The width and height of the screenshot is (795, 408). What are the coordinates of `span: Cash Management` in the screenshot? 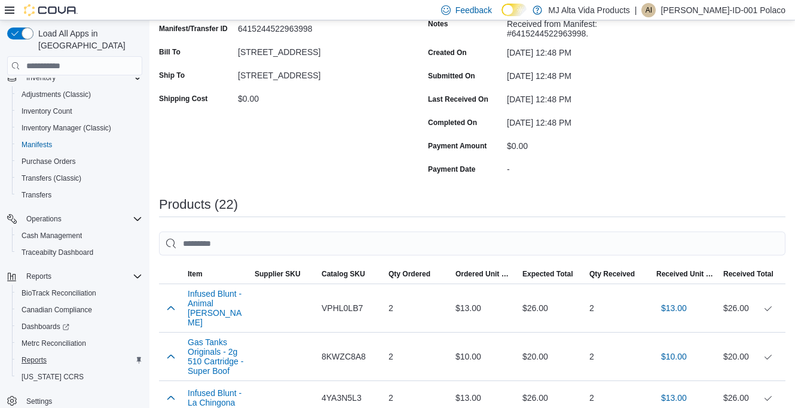 It's located at (51, 236).